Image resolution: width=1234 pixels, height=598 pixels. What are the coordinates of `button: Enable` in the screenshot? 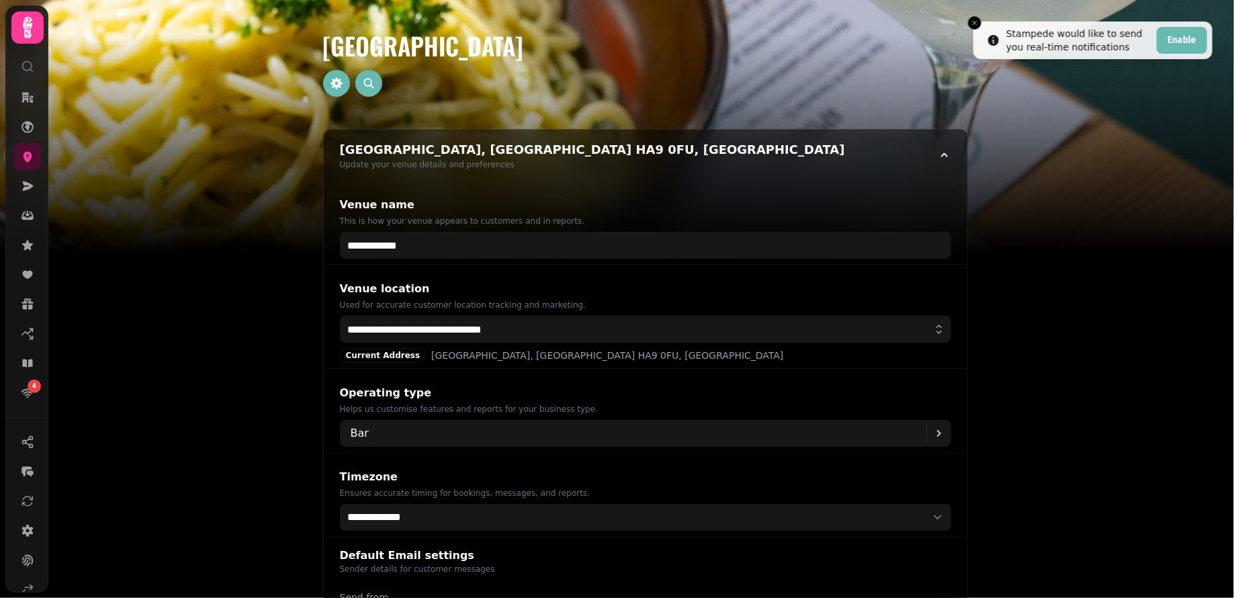 It's located at (1181, 40).